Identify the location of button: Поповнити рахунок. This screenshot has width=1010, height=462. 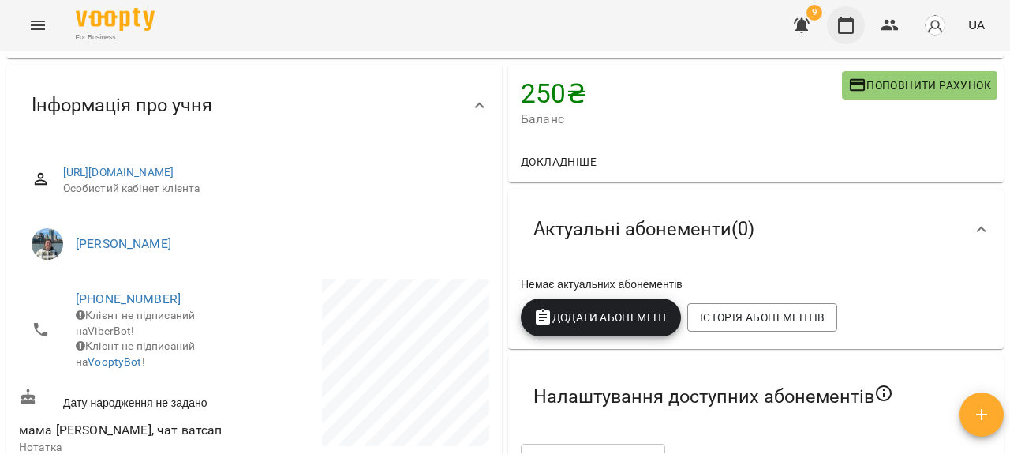
(919, 85).